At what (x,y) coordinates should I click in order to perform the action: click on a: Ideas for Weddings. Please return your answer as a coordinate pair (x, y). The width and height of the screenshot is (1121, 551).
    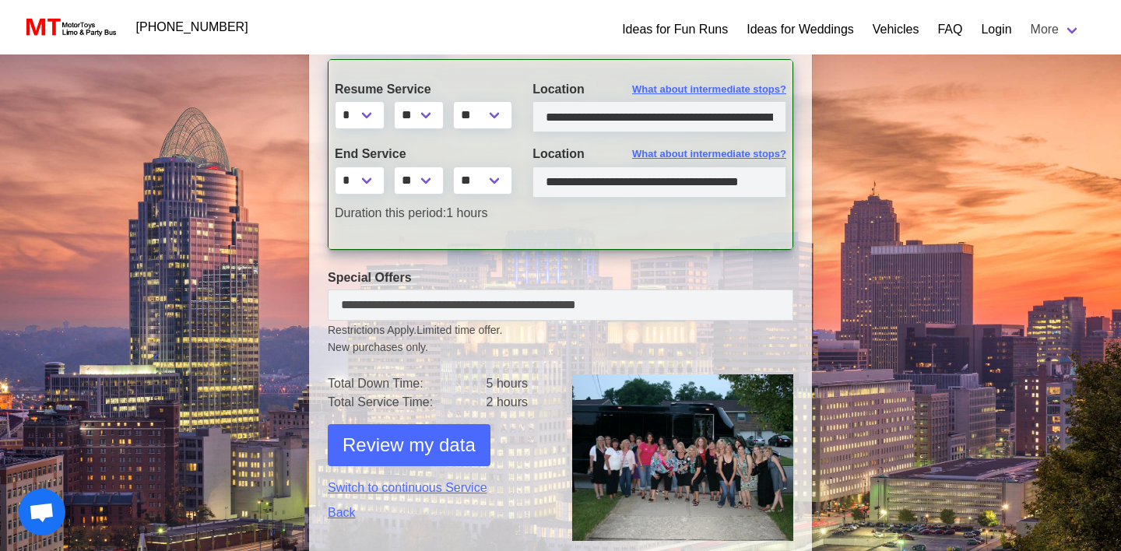
    Looking at the image, I should click on (800, 30).